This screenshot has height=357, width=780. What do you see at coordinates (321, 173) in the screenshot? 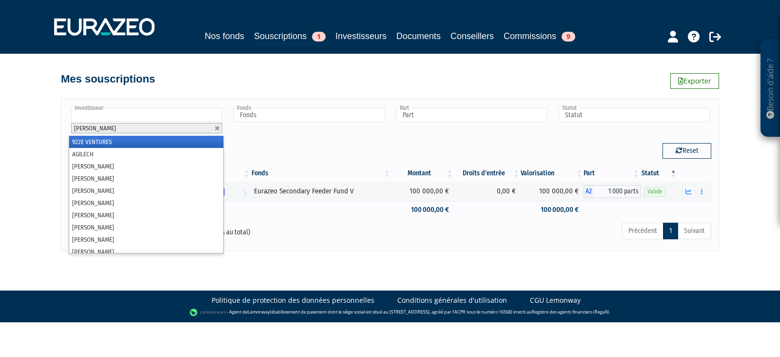
I see `th: Fonds: activer pour trier la colonne par ordre croissant` at bounding box center [321, 173].